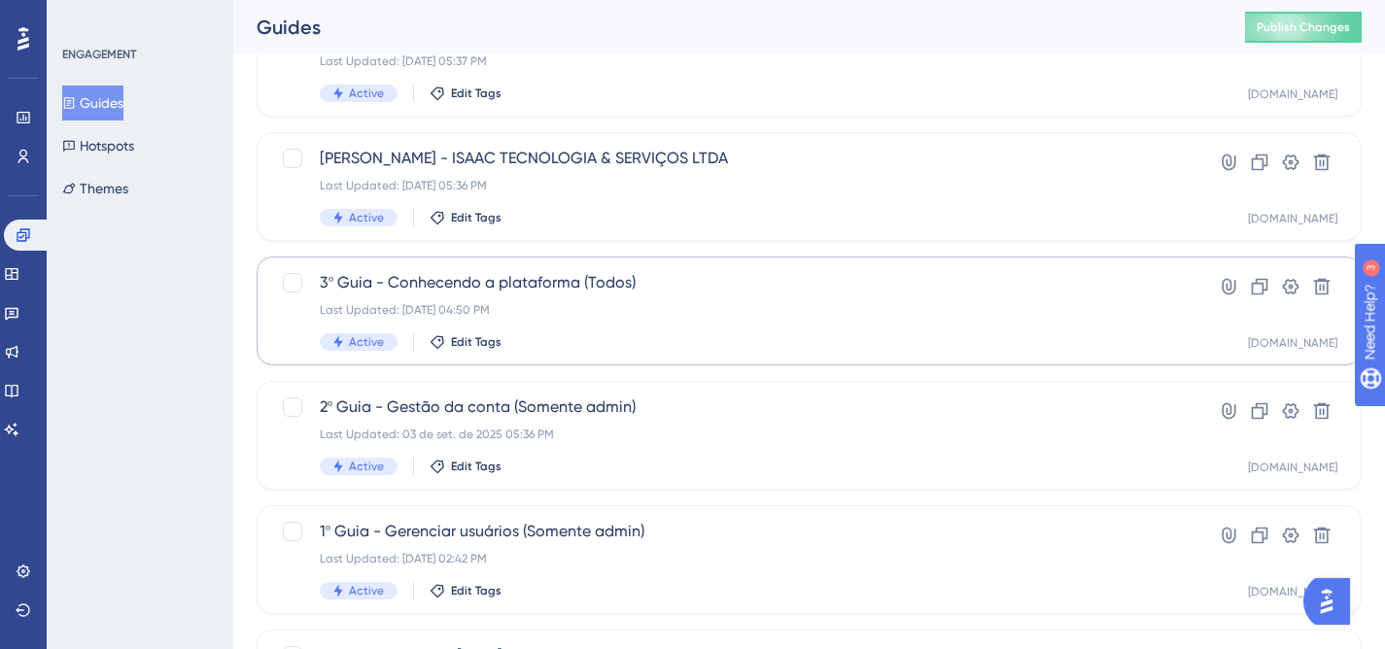 This screenshot has height=649, width=1385. I want to click on span: Need Help?, so click(84, 17).